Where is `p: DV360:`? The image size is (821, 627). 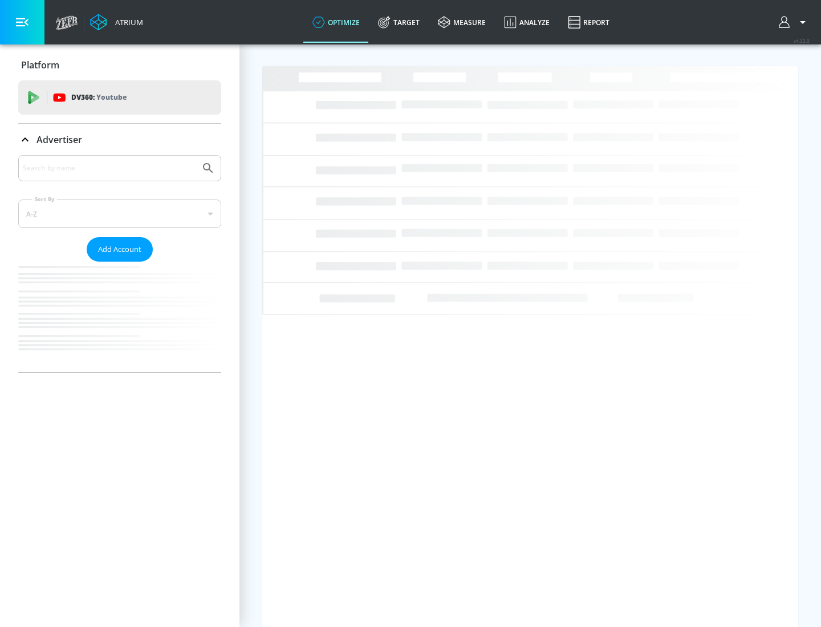 p: DV360: is located at coordinates (99, 97).